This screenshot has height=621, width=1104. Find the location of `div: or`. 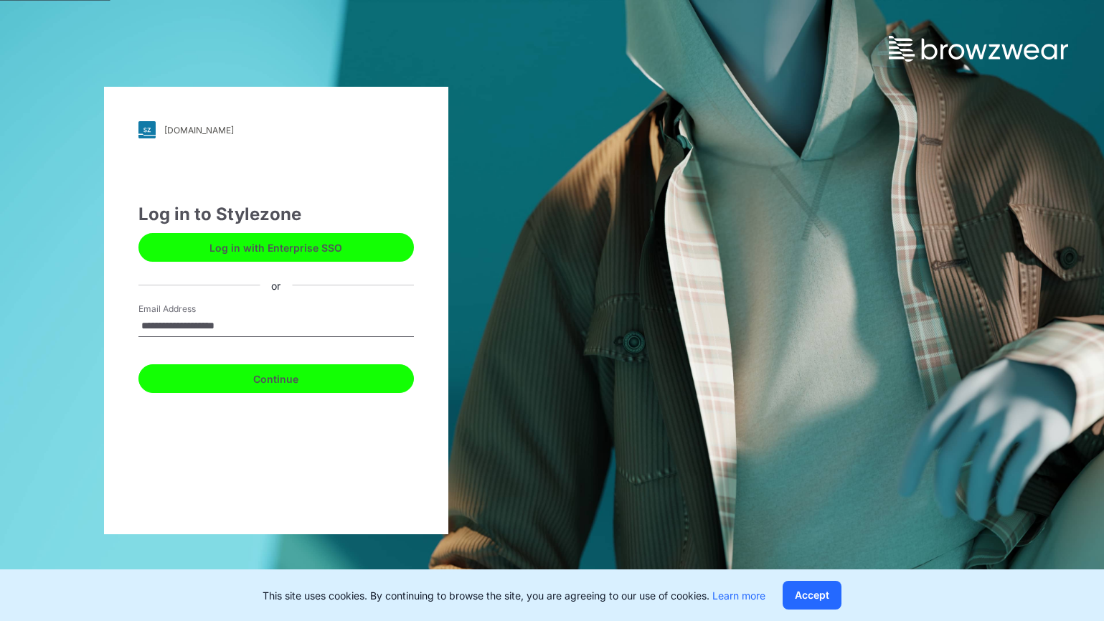

div: or is located at coordinates (276, 285).